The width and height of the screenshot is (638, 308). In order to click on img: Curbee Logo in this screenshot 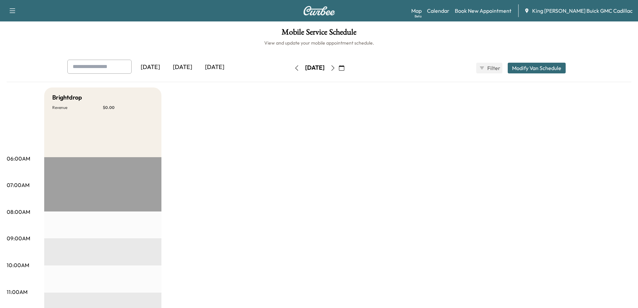, I will do `click(319, 11)`.